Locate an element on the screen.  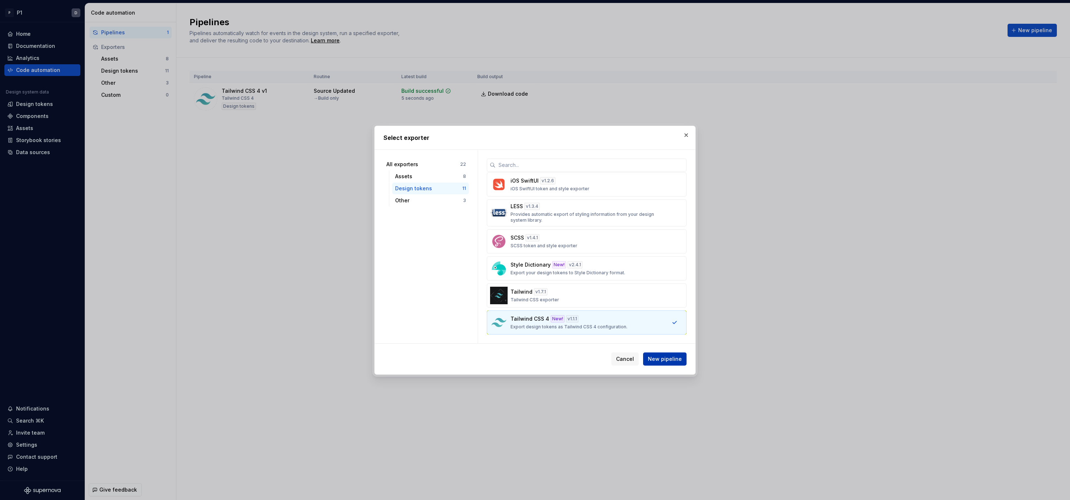
p: Tailwind is located at coordinates (521, 292).